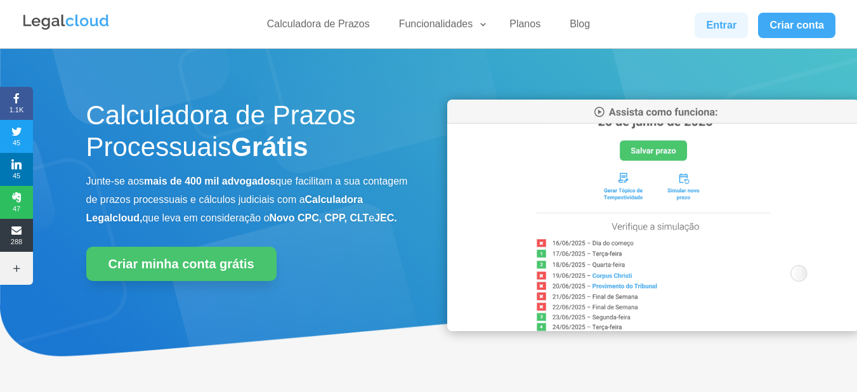 The width and height of the screenshot is (857, 392). Describe the element at coordinates (225, 209) in the screenshot. I see `b: Calculadora Legalcloud,` at that location.